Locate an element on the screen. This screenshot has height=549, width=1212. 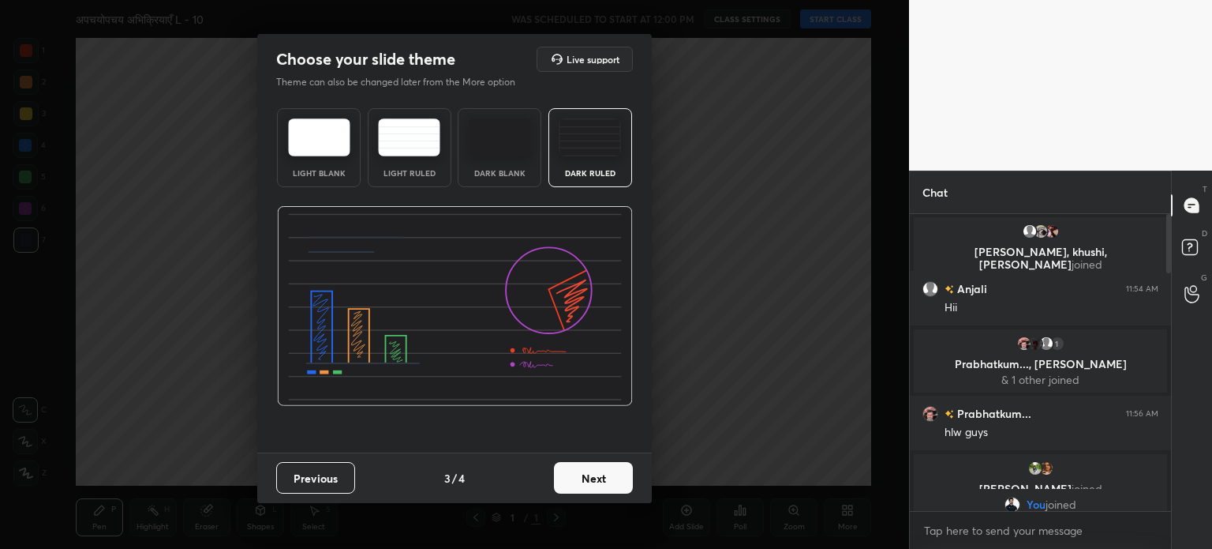
img: 501db2a6906945b0a47ab14d3e690032.jpg is located at coordinates (1041, 231).